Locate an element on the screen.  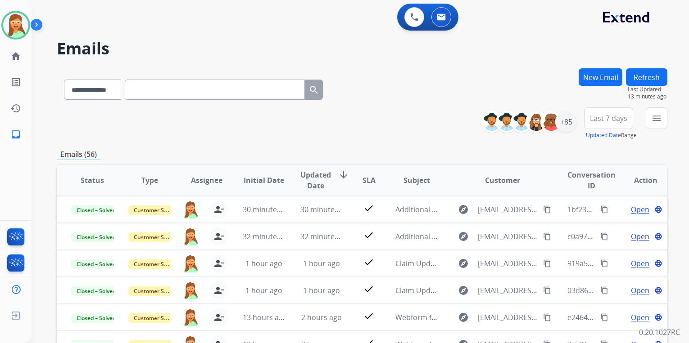
mat-icon: home is located at coordinates (16, 56).